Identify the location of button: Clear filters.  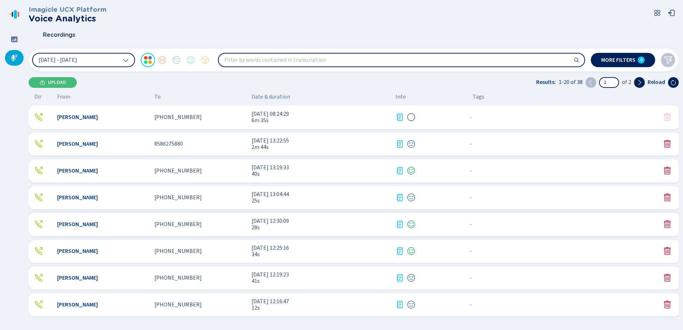
(668, 60).